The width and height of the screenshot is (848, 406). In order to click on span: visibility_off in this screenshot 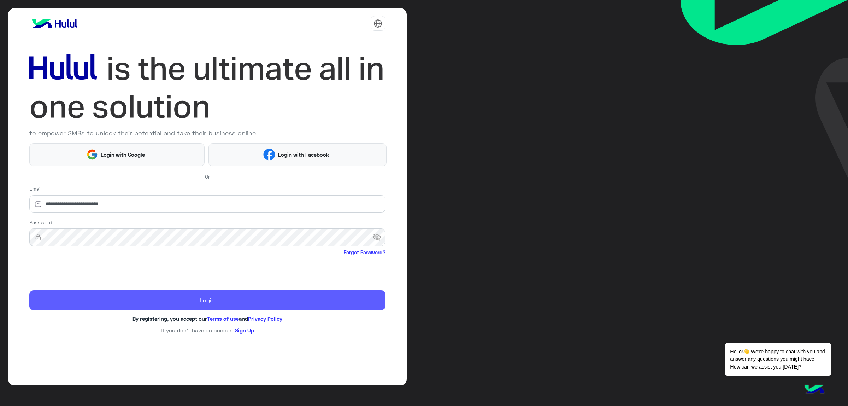, I will do `click(379, 237)`.